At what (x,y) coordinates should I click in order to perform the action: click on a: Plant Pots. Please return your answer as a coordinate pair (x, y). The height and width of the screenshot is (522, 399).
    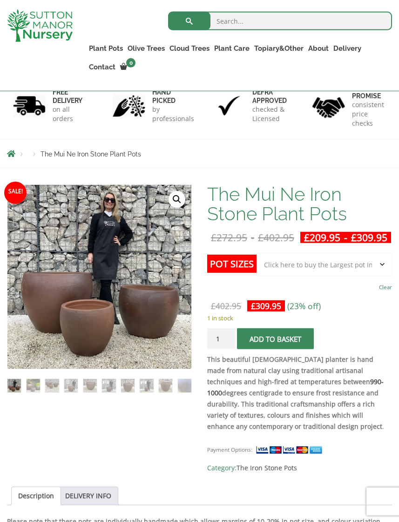
    Looking at the image, I should click on (106, 48).